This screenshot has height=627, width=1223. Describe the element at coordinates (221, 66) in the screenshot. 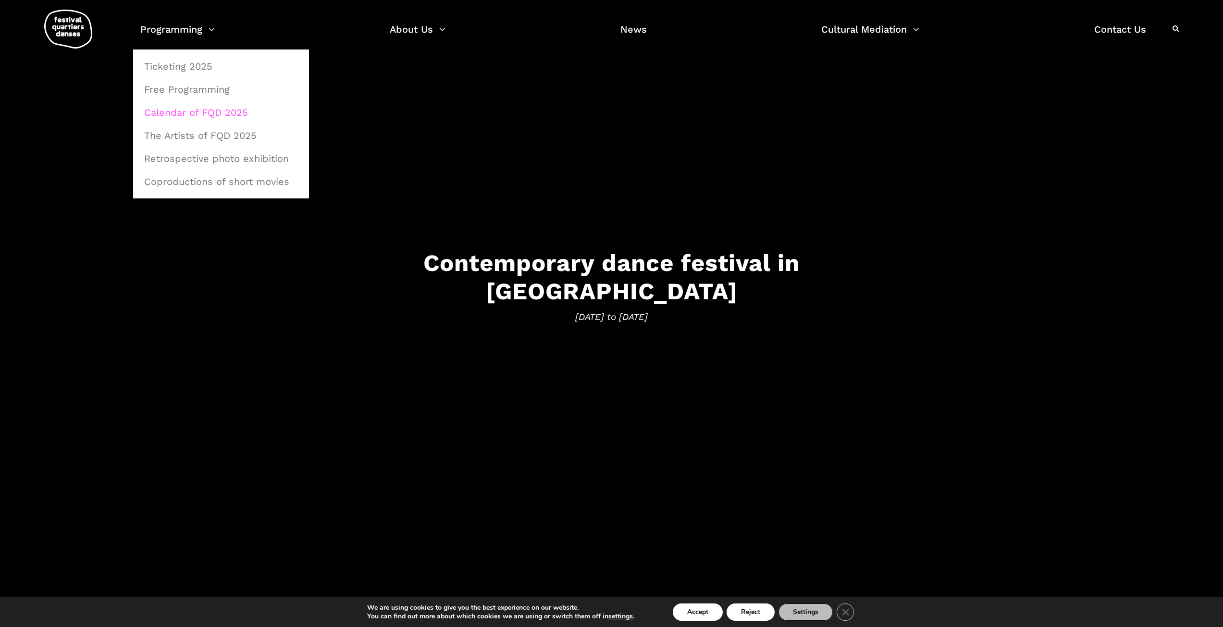

I see `a: Ticketing 2025` at that location.